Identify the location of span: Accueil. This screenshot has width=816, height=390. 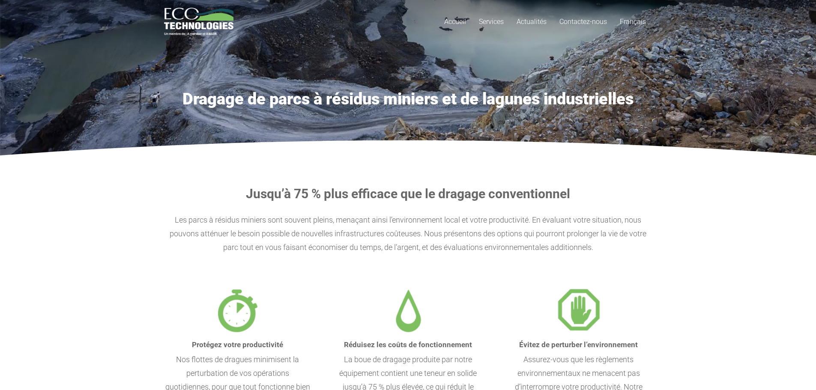
(455, 21).